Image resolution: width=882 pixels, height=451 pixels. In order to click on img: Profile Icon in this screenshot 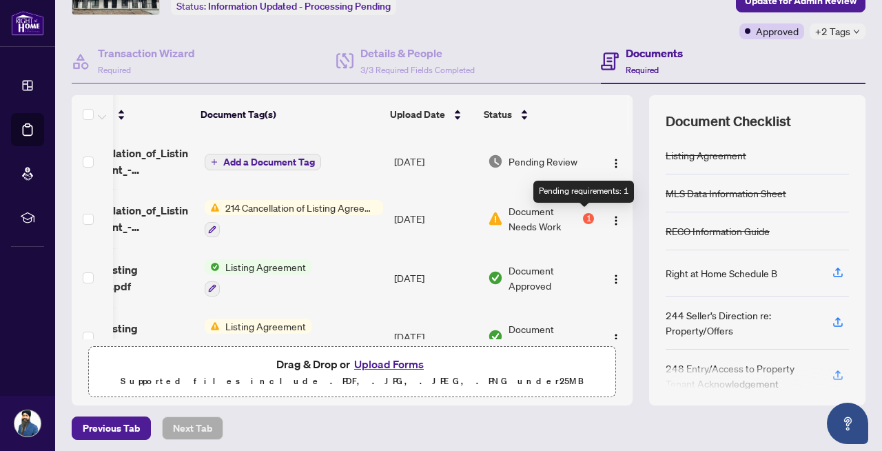, I will do `click(28, 423)`.